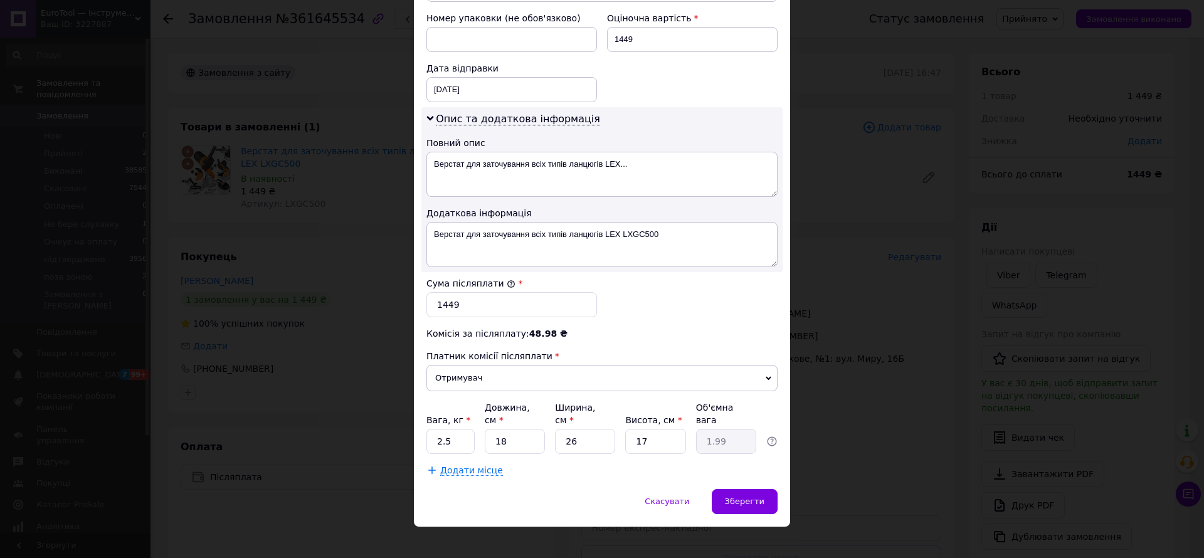 The width and height of the screenshot is (1204, 558). I want to click on span: 48.98 ₴, so click(548, 334).